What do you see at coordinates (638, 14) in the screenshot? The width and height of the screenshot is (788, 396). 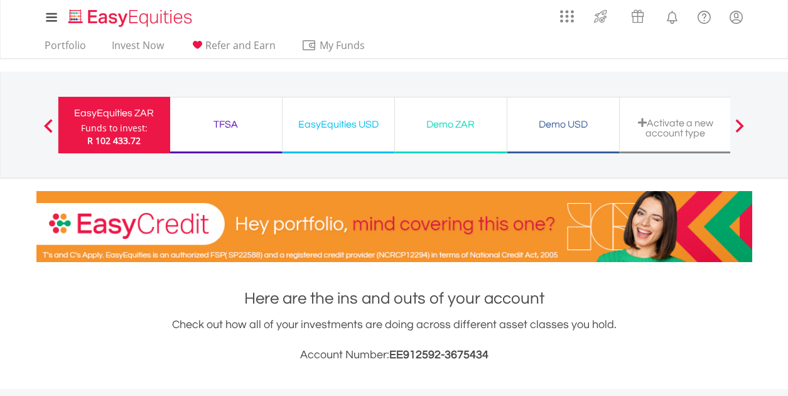 I see `a: Vouchers` at bounding box center [638, 14].